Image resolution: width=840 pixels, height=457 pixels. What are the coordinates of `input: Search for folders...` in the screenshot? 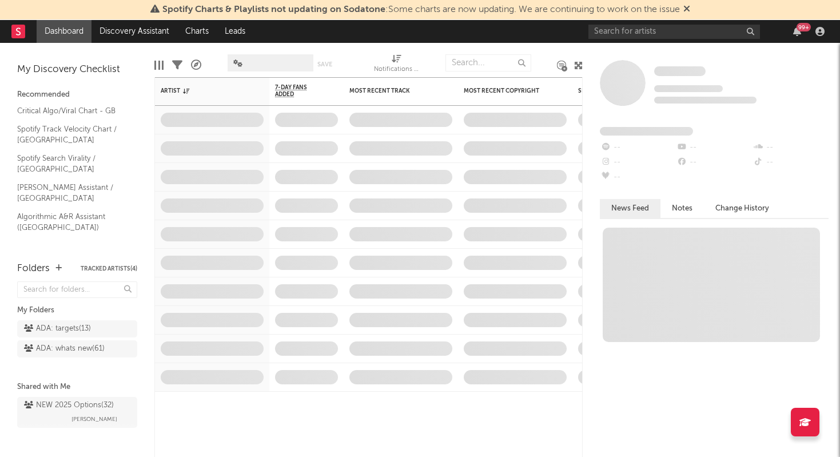 It's located at (77, 289).